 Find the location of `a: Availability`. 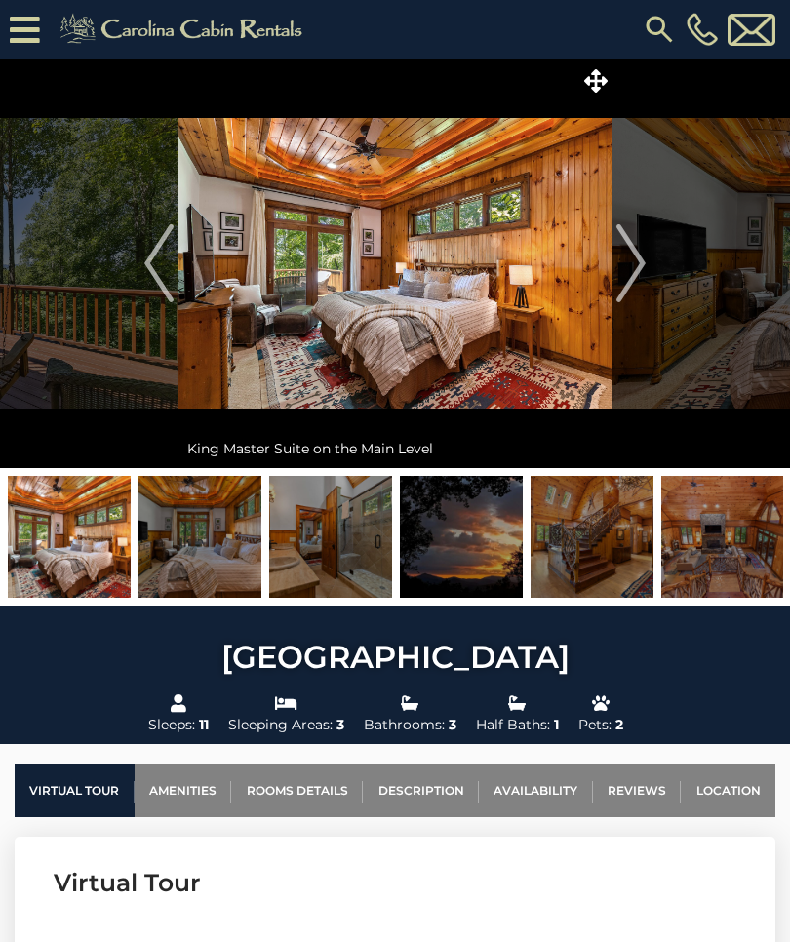

a: Availability is located at coordinates (536, 790).